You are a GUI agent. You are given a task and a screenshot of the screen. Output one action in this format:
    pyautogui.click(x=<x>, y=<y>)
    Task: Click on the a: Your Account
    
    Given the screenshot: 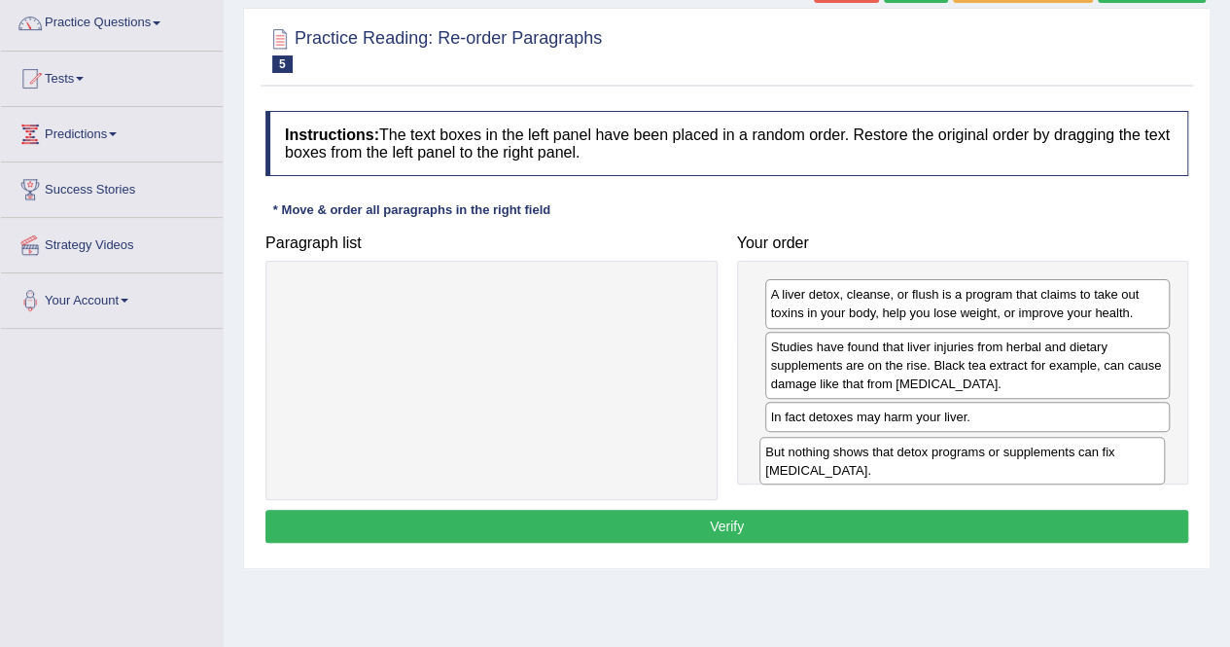 What is the action you would take?
    pyautogui.click(x=112, y=298)
    